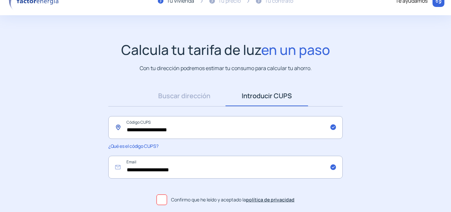  Describe the element at coordinates (295, 50) in the screenshot. I see `span: en un paso` at that location.